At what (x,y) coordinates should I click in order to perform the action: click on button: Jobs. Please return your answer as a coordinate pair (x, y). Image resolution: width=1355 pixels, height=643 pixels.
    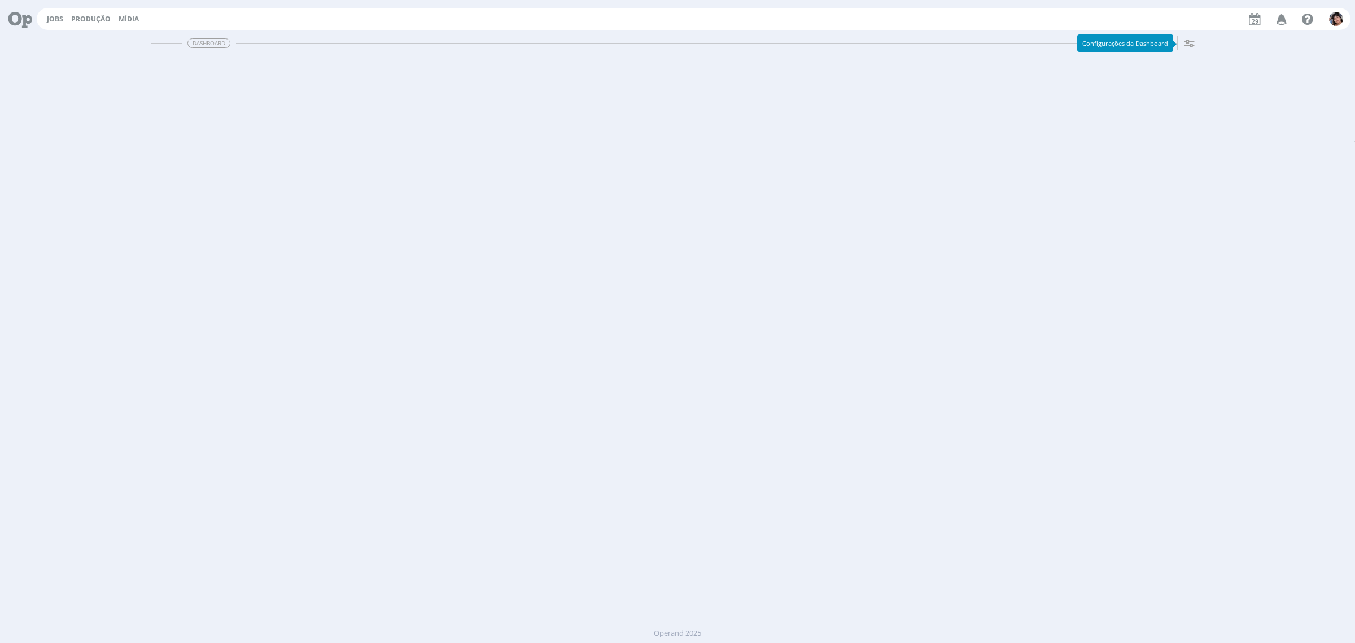
    Looking at the image, I should click on (55, 19).